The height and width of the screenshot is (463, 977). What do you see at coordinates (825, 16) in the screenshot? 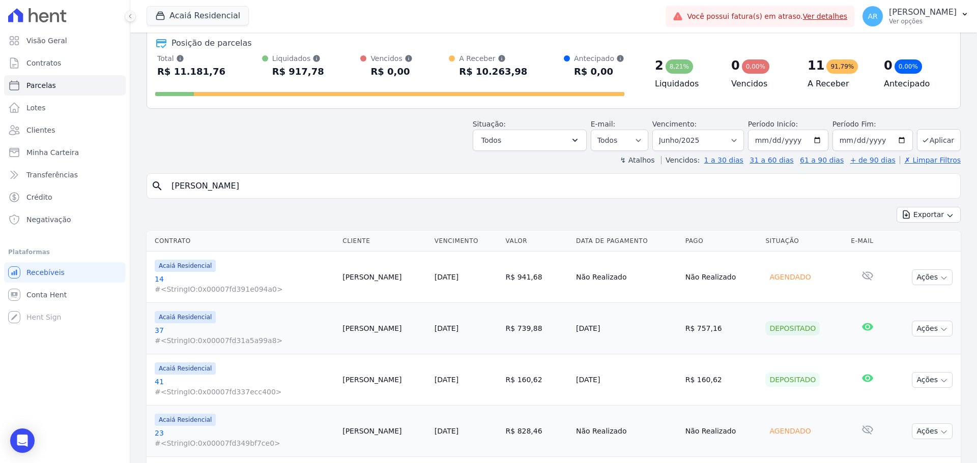
I see `a: Ver detalhes` at bounding box center [825, 16].